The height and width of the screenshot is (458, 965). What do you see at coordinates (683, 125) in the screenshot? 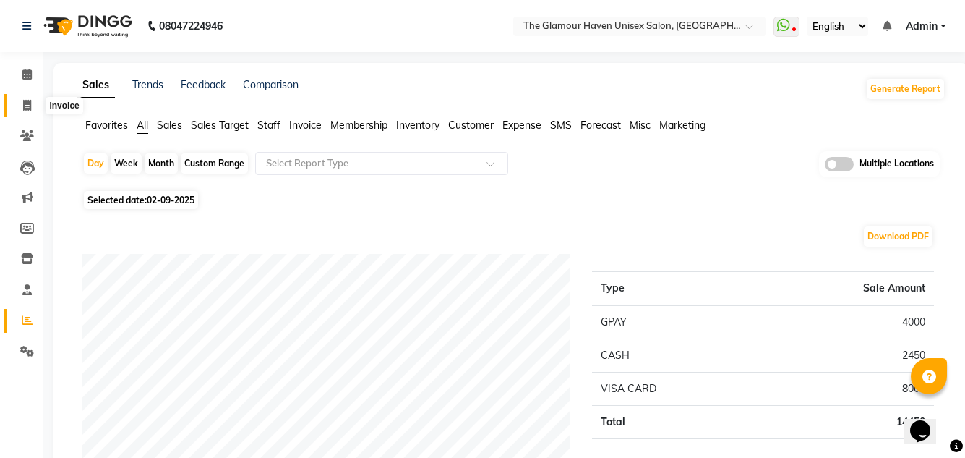
I see `span: Marketing` at bounding box center [683, 125].